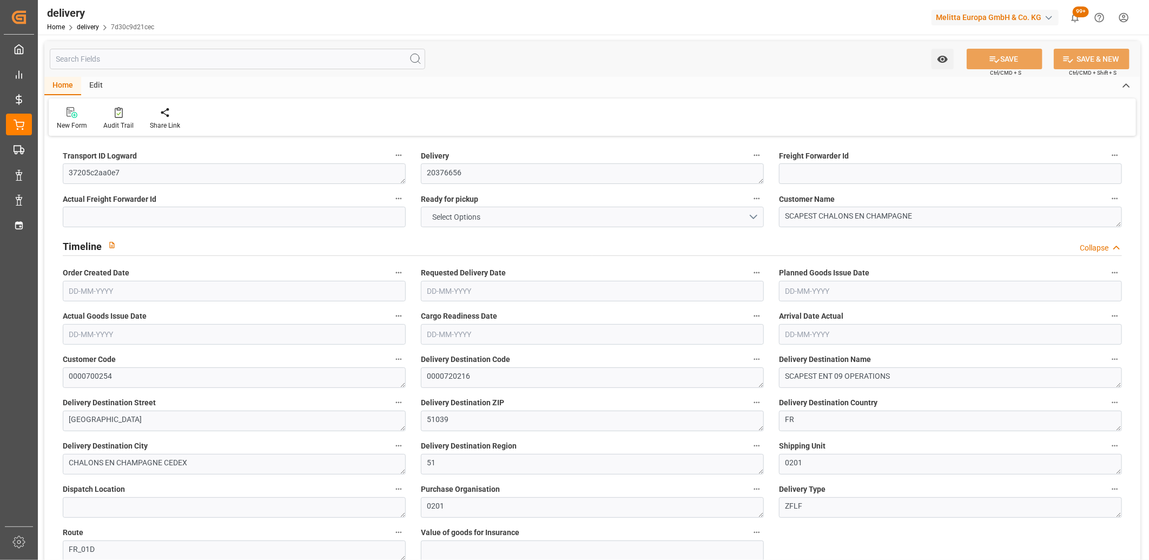  I want to click on button: Customer Code, so click(399, 359).